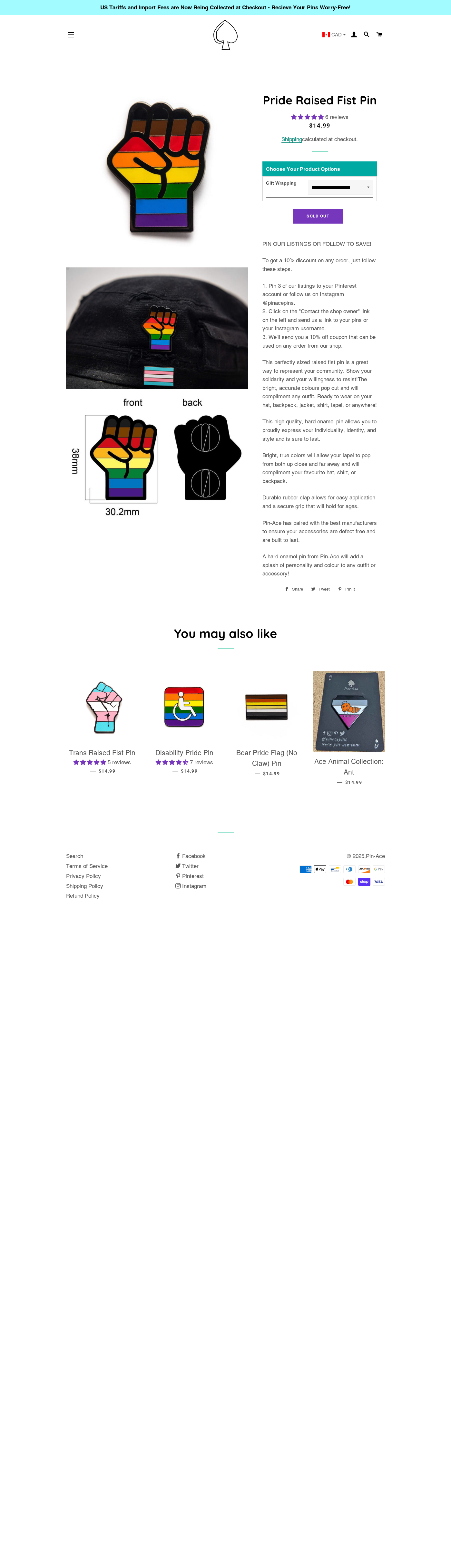 Image resolution: width=451 pixels, height=1561 pixels. I want to click on select: Gift Wrapping, so click(340, 187).